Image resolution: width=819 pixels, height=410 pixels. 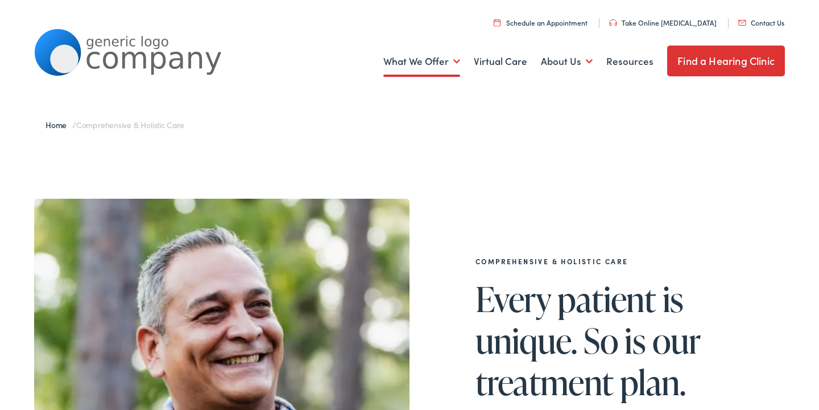 What do you see at coordinates (761, 22) in the screenshot?
I see `a: Contact Us` at bounding box center [761, 22].